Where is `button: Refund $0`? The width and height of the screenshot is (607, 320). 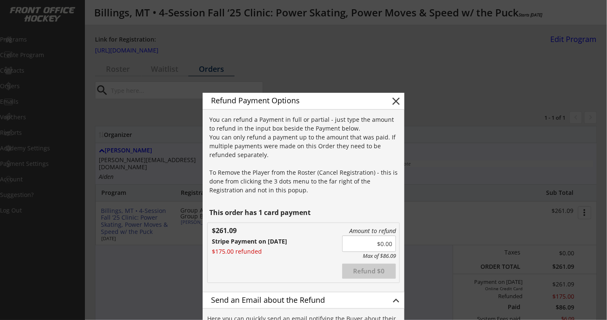
button: Refund $0 is located at coordinates (369, 271).